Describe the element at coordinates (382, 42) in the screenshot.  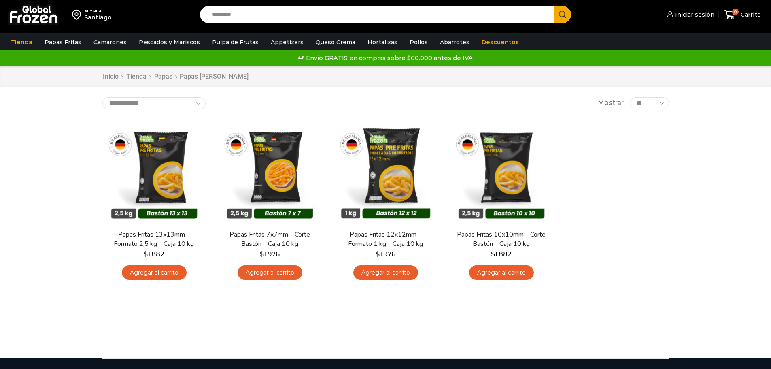
I see `a: Hortalizas` at that location.